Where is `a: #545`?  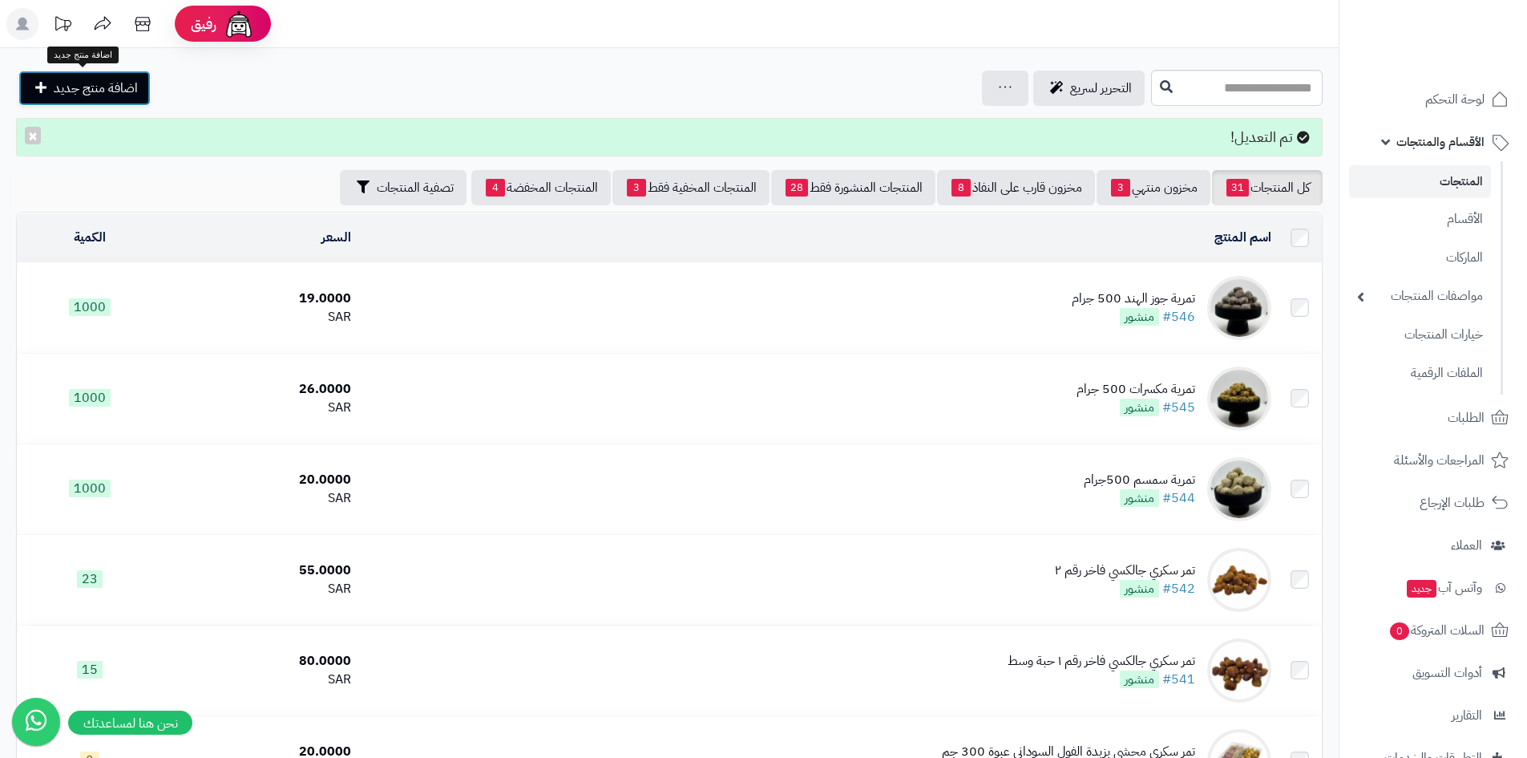 a: #545 is located at coordinates (1178, 407).